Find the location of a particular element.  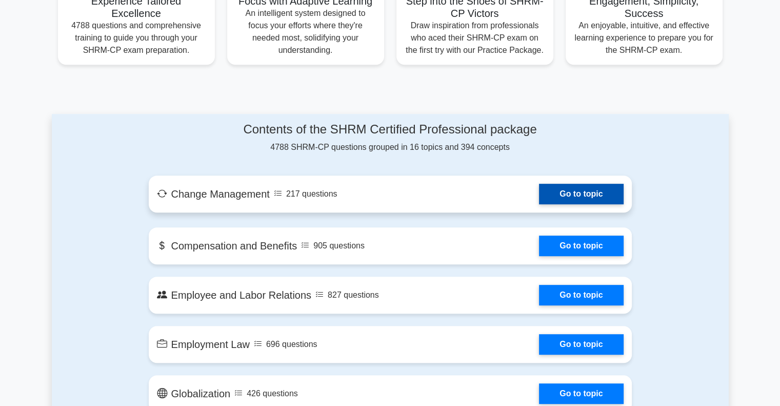

h4: Contents of the SHRM Certified Professional package is located at coordinates (390, 129).